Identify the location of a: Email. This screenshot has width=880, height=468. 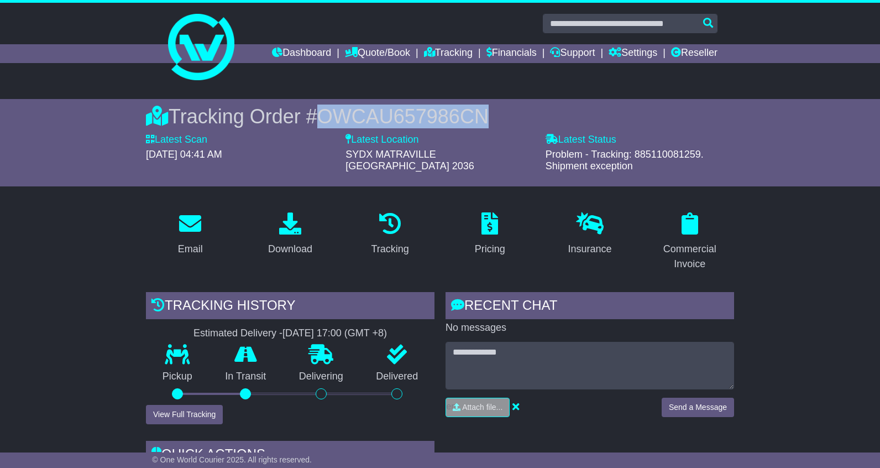
(190, 234).